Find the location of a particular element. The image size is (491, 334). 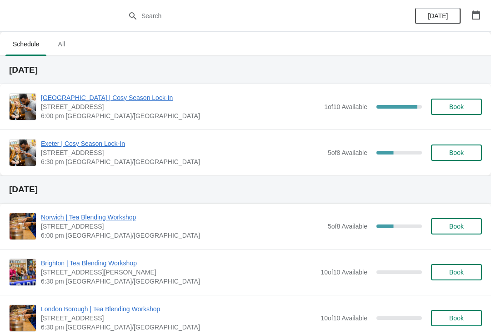

img: Norwich | Tea Blending Workshop | 9 Back Of The Inns, Norwich NR2 1PT, UK | 6:00 pm Europe/London is located at coordinates (23, 226).